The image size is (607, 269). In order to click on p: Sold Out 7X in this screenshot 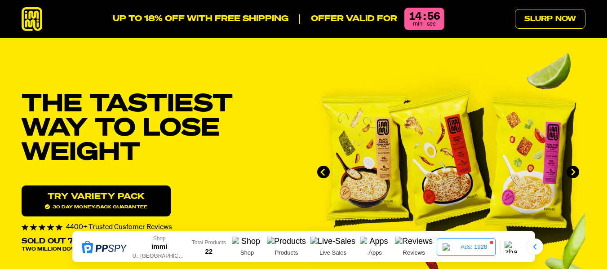, I will do `click(50, 242)`.